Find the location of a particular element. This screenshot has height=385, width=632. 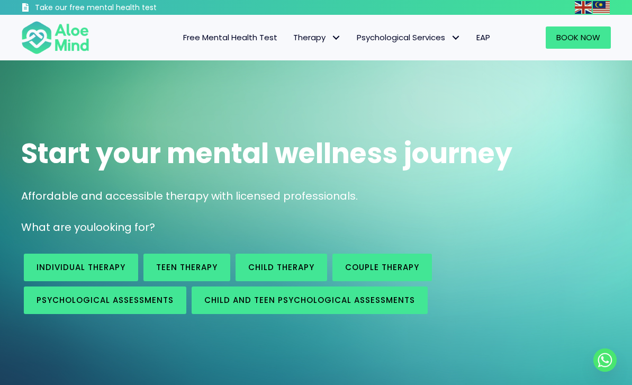

a: Malay is located at coordinates (602, 7).